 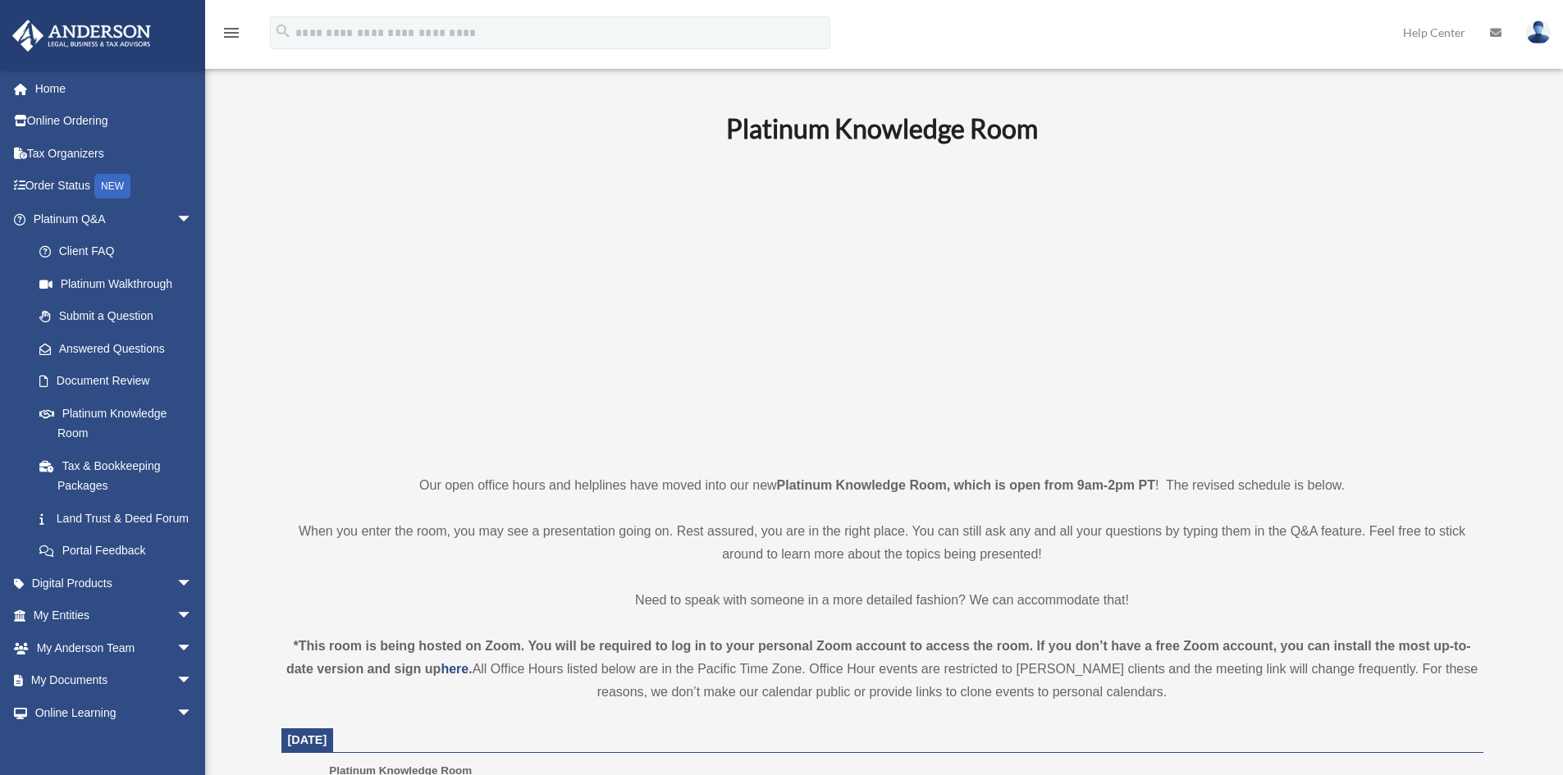 I want to click on b: Platinum Knowledge Room, so click(x=882, y=128).